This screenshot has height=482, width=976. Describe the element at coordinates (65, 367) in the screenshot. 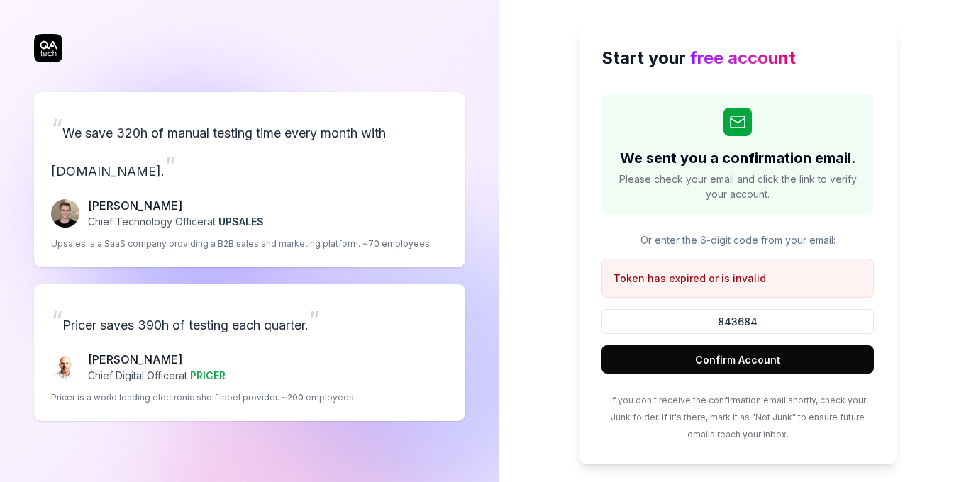

I see `img: Chris Chalkitis` at that location.